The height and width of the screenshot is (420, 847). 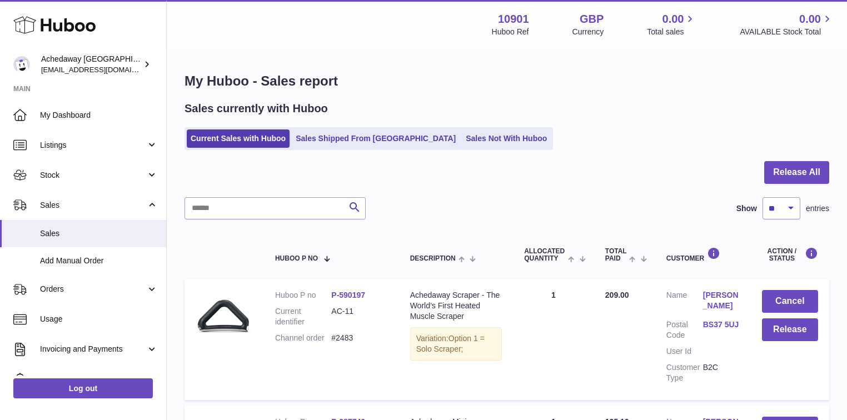 What do you see at coordinates (746, 208) in the screenshot?
I see `label: Show` at bounding box center [746, 208].